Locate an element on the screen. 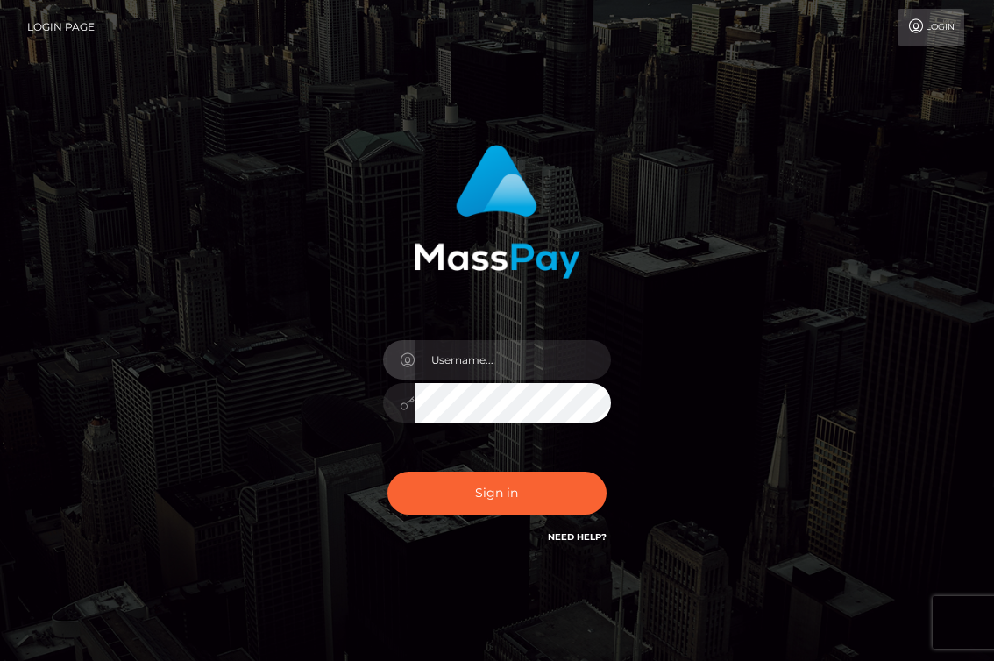 The height and width of the screenshot is (661, 994). button: Sign in is located at coordinates (497, 492).